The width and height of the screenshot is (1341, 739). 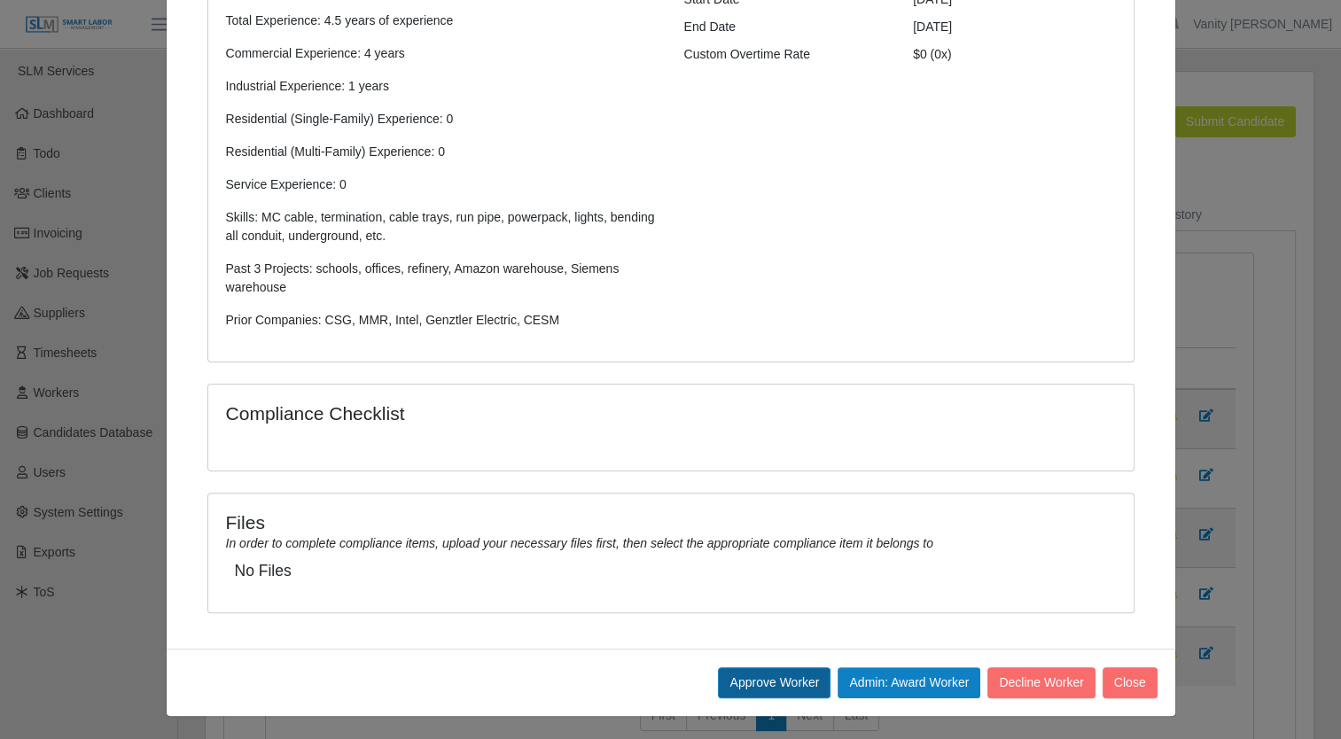 I want to click on h5: No Files, so click(x=671, y=571).